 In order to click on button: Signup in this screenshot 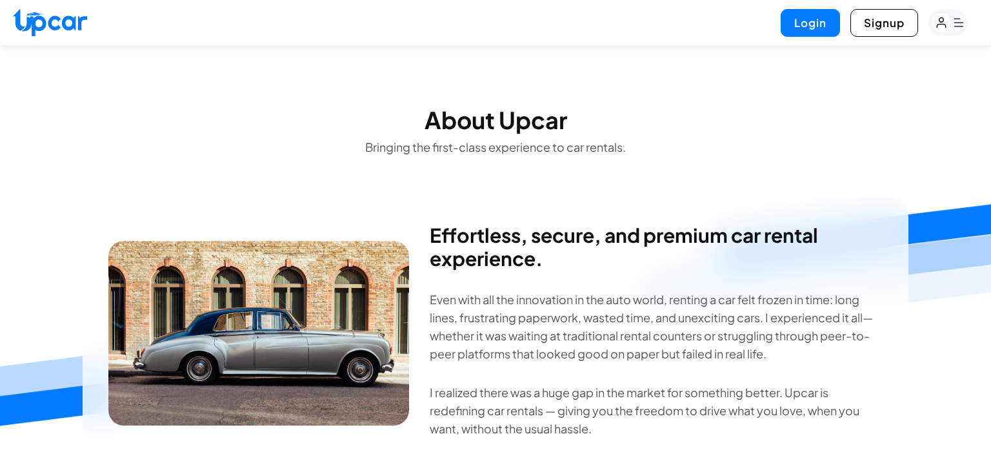, I will do `click(884, 23)`.